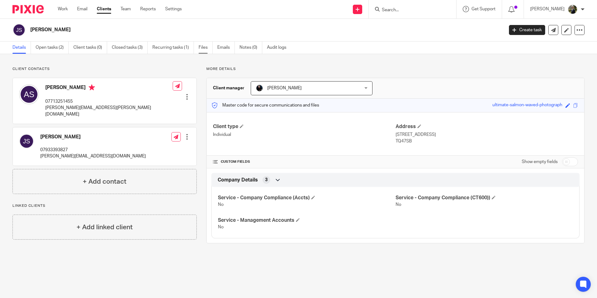 The image size is (597, 298). I want to click on a: Notes (0), so click(251, 47).